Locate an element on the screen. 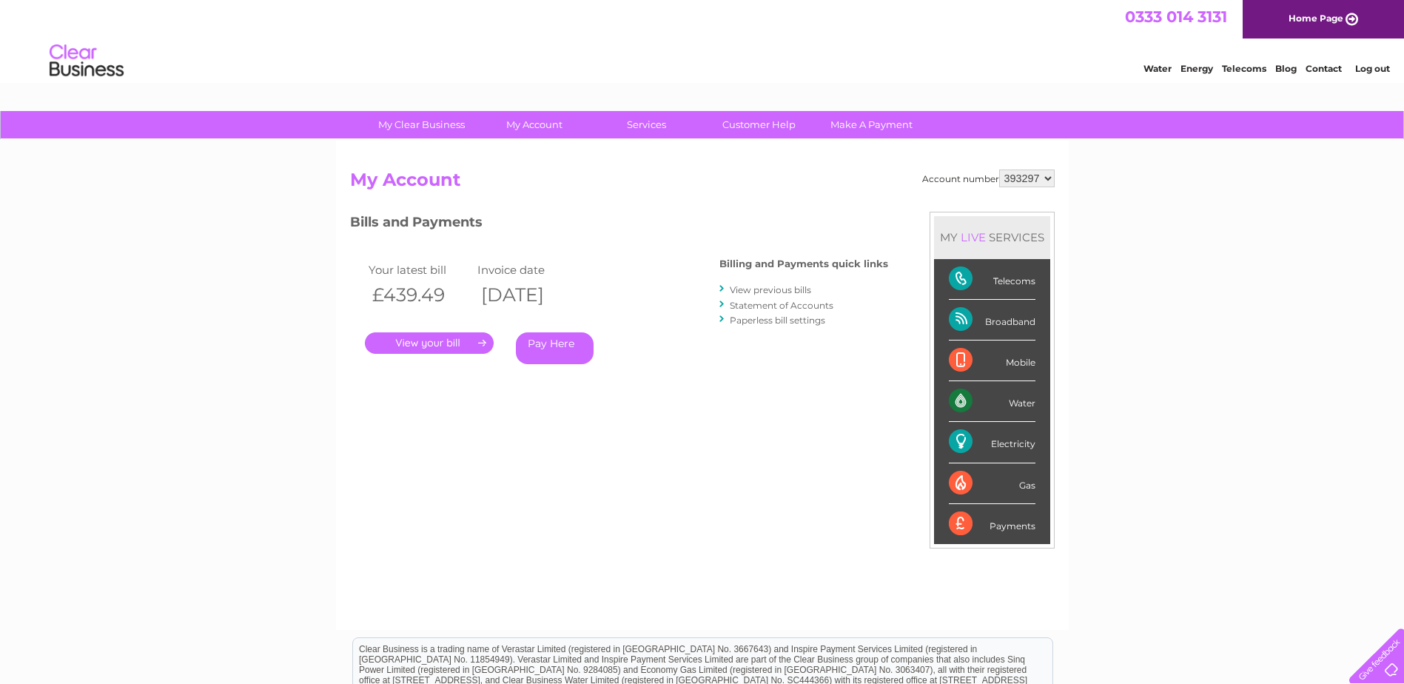 This screenshot has width=1404, height=684. div: Account number is located at coordinates (988, 178).